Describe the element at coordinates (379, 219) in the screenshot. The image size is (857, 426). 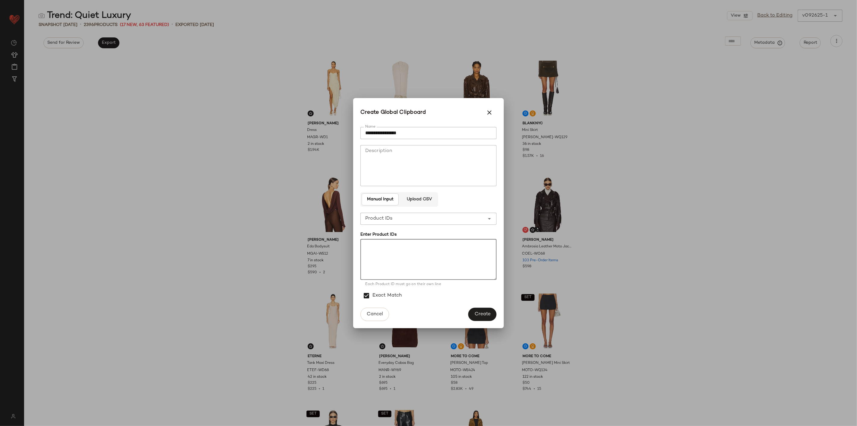
I see `span: Product IDs` at that location.